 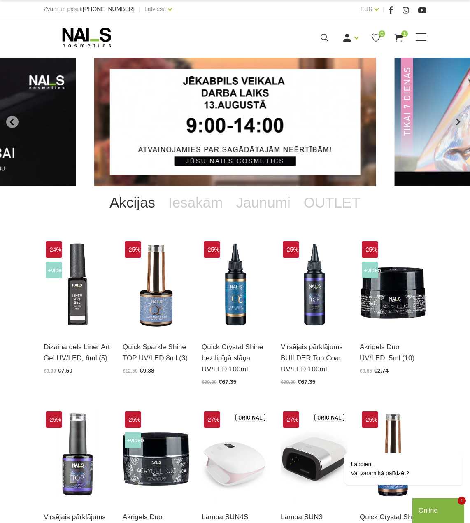 I want to click on img: Modelis: SUNUV 3Jauda: 48WViļņu garums: 365+405nmKalpošanas ilgums: 50000 HRSPogas vadība:10s/30s..., so click(x=314, y=455).